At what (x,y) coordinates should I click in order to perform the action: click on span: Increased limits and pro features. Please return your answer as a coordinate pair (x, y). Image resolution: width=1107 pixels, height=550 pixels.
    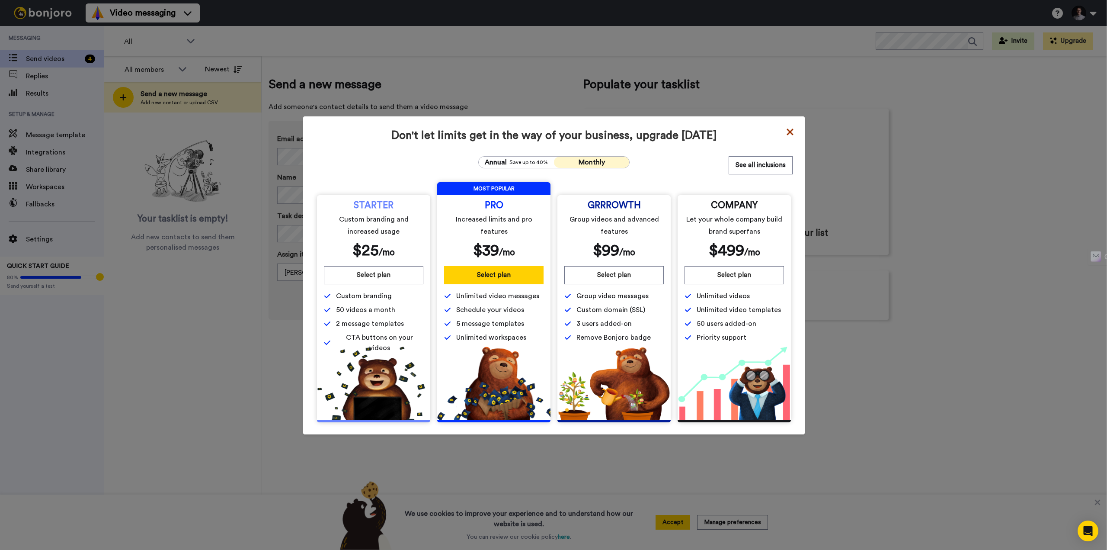
    Looking at the image, I should click on (494, 225).